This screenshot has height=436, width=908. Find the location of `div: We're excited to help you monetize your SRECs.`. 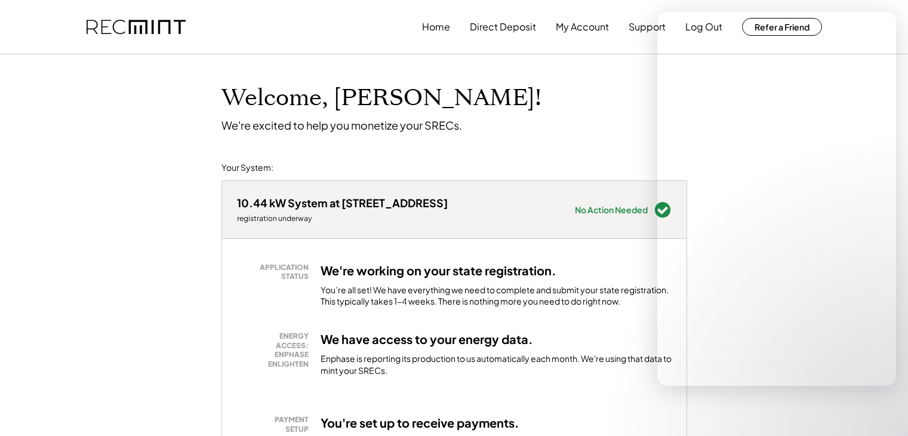

div: We're excited to help you monetize your SRECs. is located at coordinates (342, 125).